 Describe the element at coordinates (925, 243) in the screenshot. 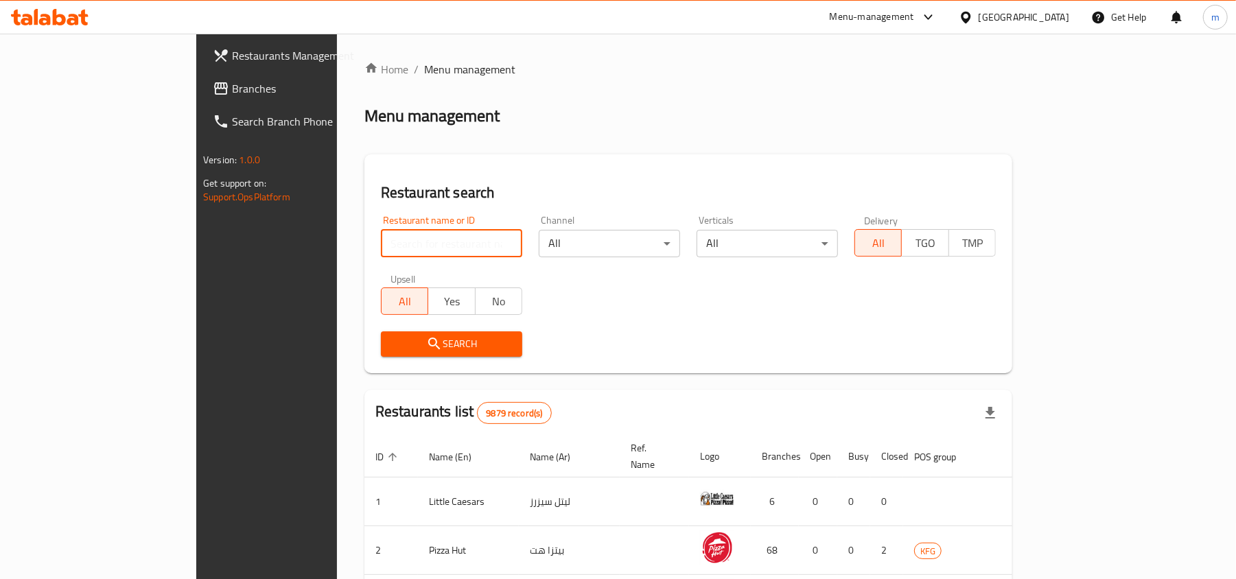

I see `span: TGO` at that location.